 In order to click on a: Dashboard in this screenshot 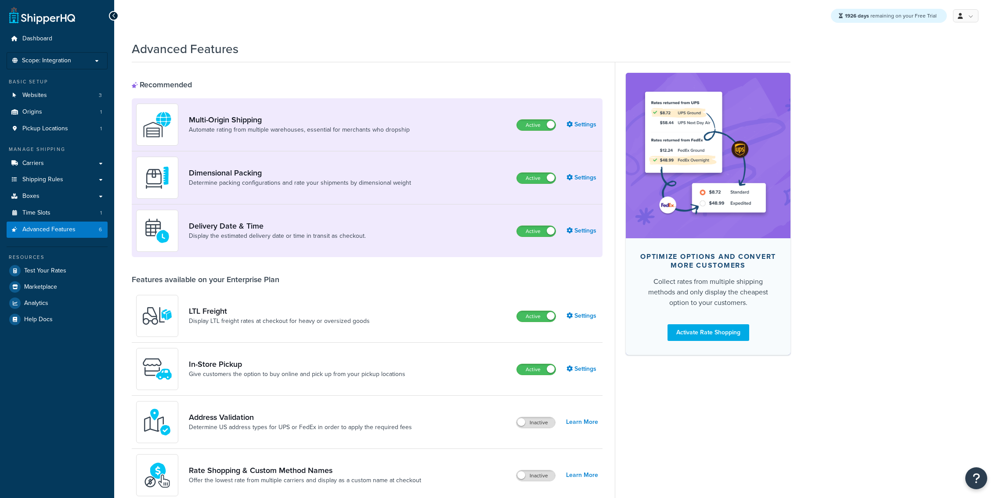, I will do `click(57, 39)`.